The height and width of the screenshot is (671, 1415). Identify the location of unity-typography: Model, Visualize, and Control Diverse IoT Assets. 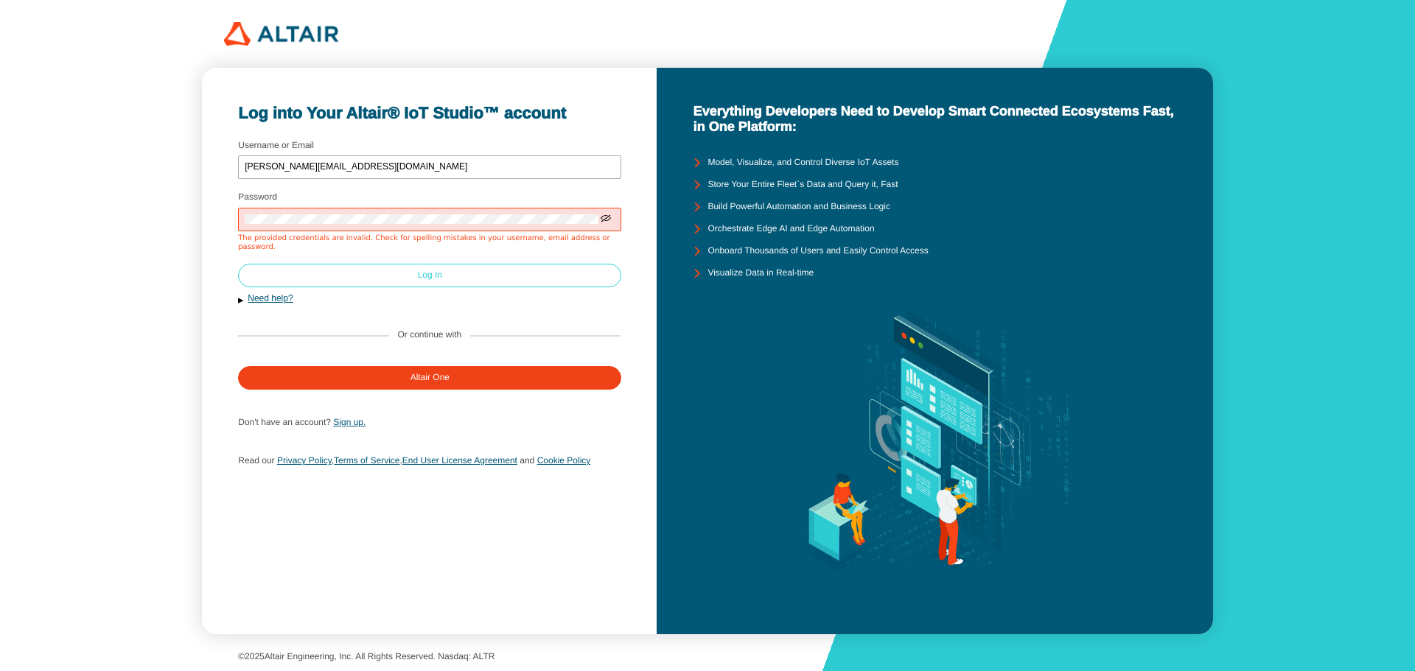
(802, 163).